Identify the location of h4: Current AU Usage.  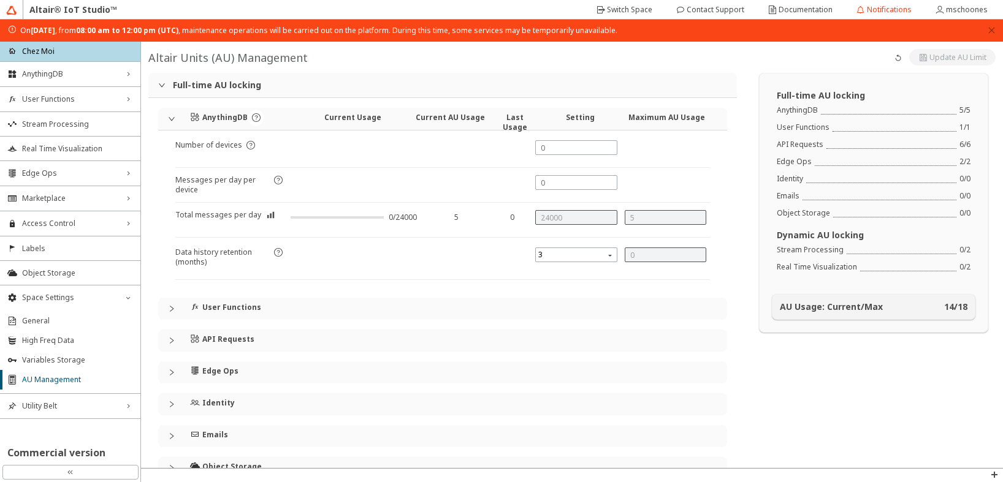
(449, 118).